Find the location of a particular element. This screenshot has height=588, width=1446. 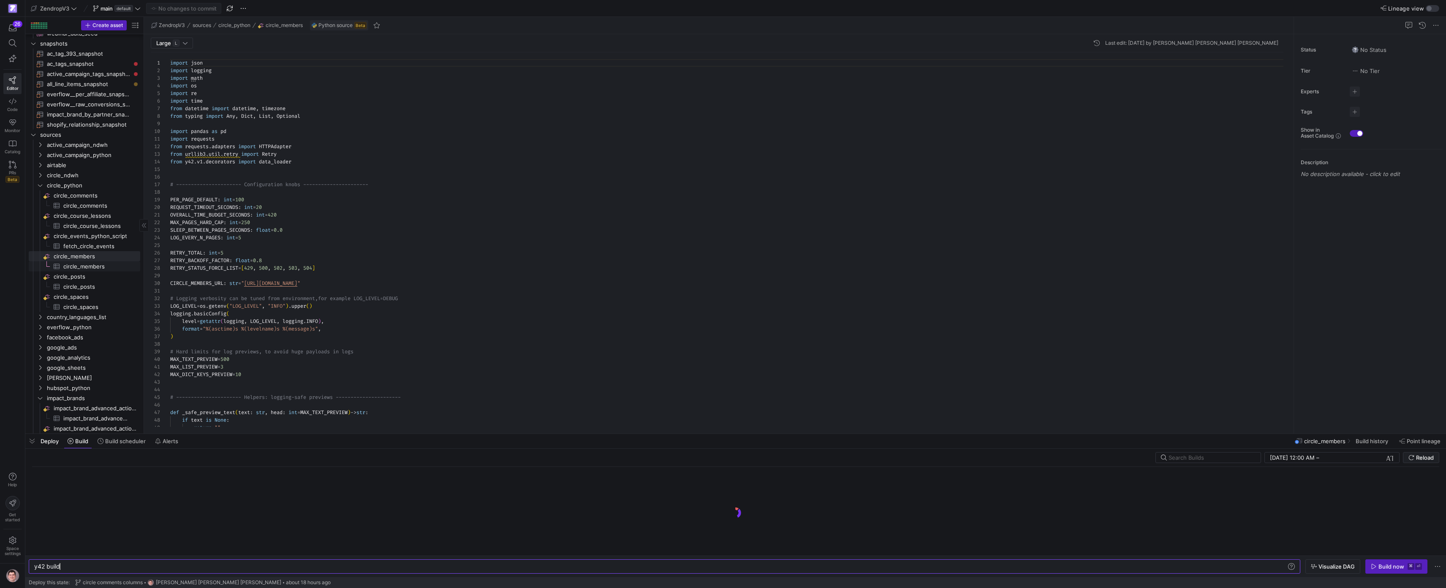

span: HTTPAdapter is located at coordinates (275, 147).